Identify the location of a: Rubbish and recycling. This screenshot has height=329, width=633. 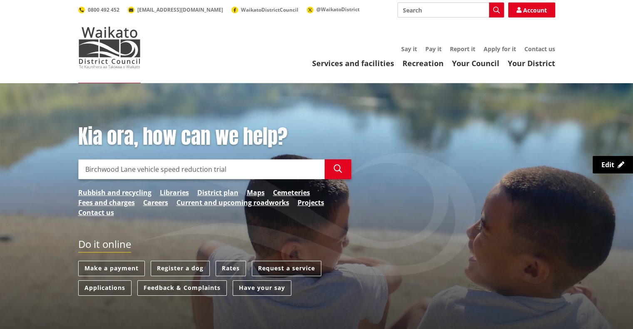
(115, 193).